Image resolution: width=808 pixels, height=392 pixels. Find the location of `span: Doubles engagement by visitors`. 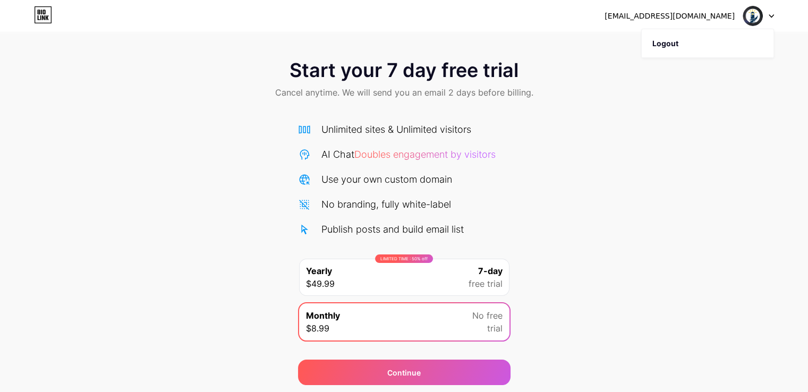

span: Doubles engagement by visitors is located at coordinates (425, 154).